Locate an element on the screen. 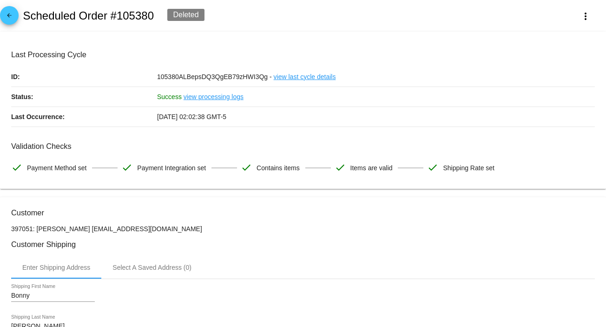 Image resolution: width=606 pixels, height=327 pixels. input: Shipping First Name is located at coordinates (53, 296).